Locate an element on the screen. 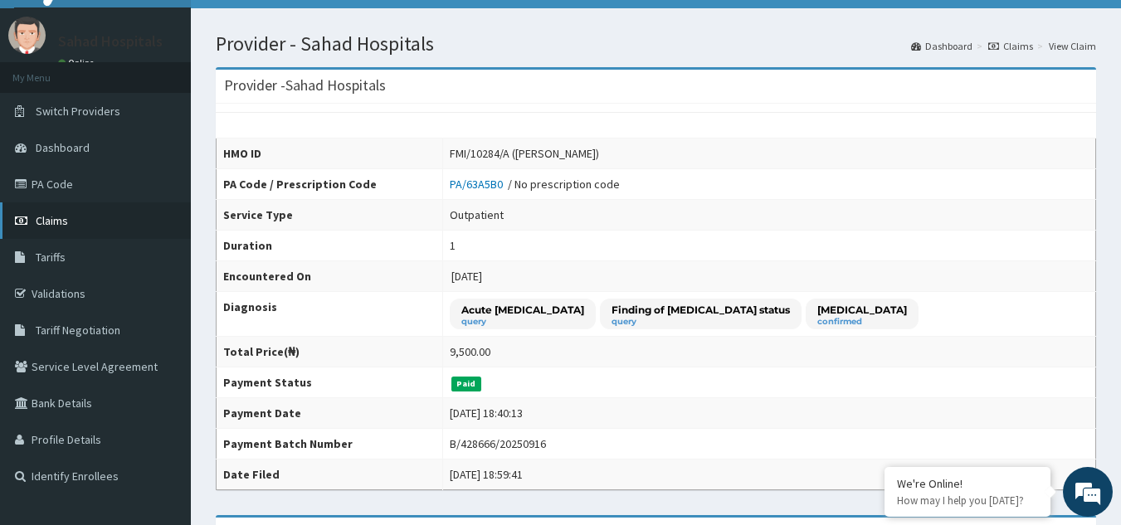 This screenshot has height=525, width=1121. span: Tariff Negotiation is located at coordinates (78, 330).